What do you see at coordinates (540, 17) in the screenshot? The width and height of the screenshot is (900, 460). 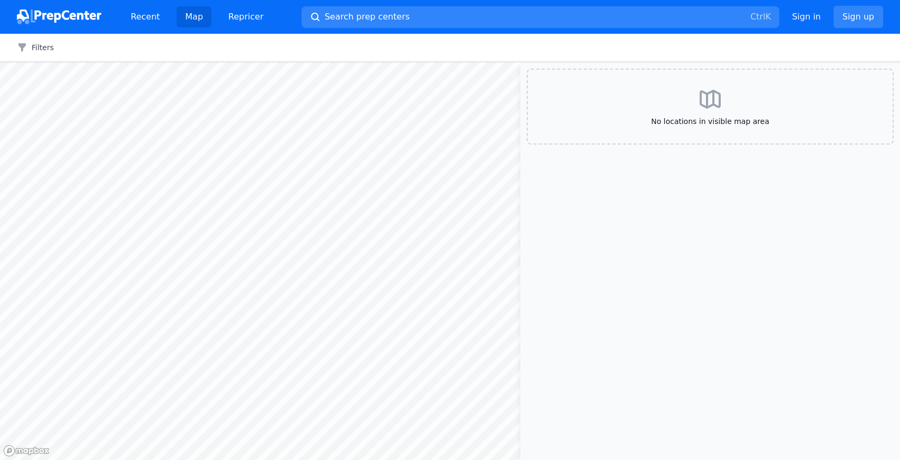 I see `button: Search prep centersCtrlK` at bounding box center [540, 17].